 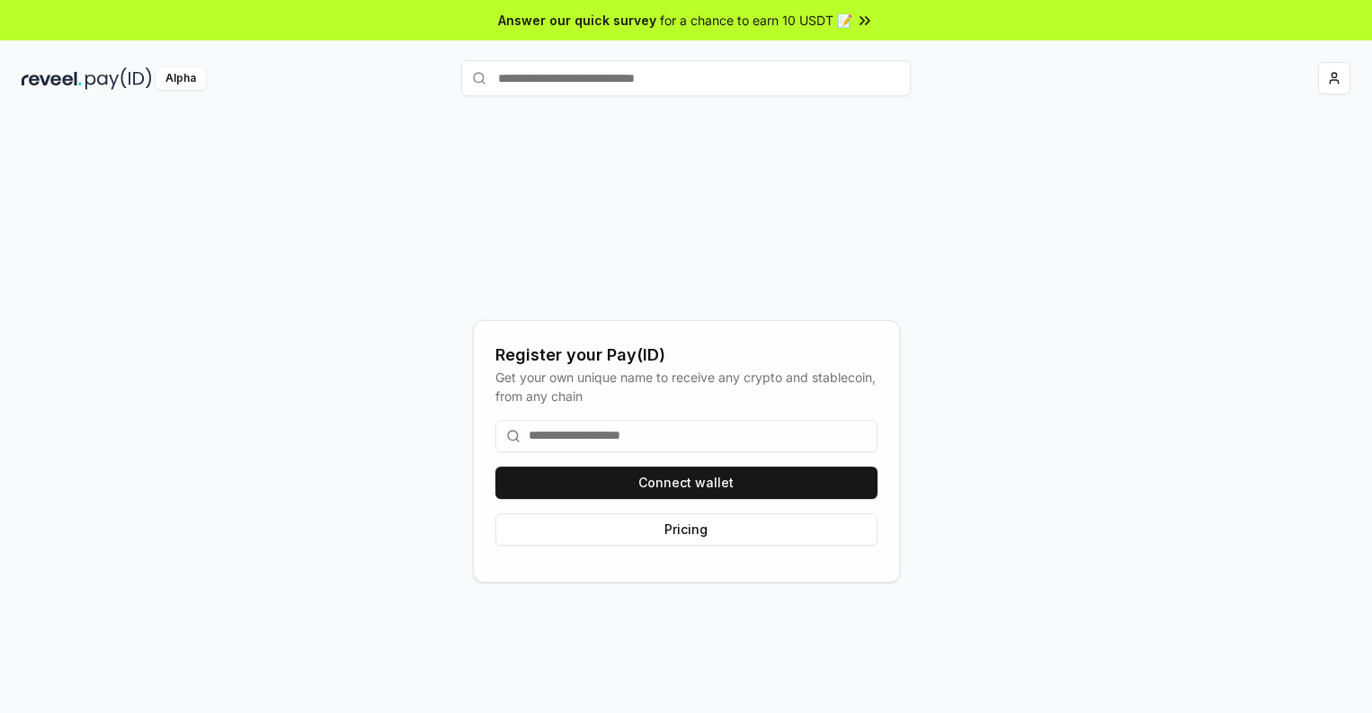 I want to click on img: pay_id, so click(x=119, y=78).